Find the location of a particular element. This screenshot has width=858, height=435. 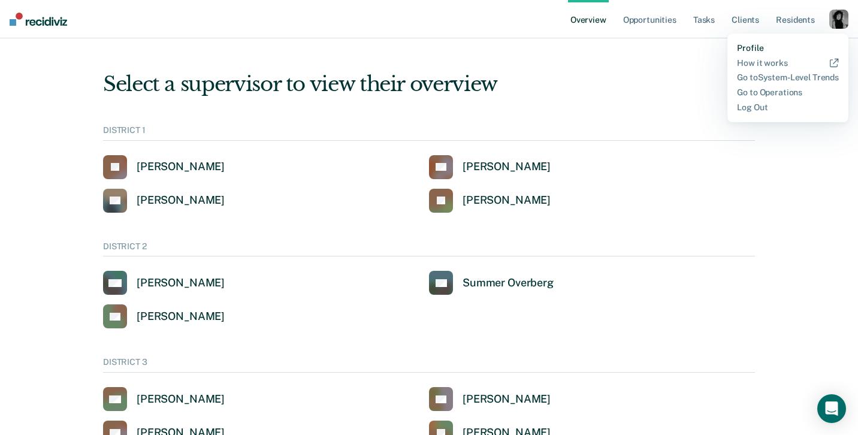

div: Open Intercom Messenger is located at coordinates (831, 408).